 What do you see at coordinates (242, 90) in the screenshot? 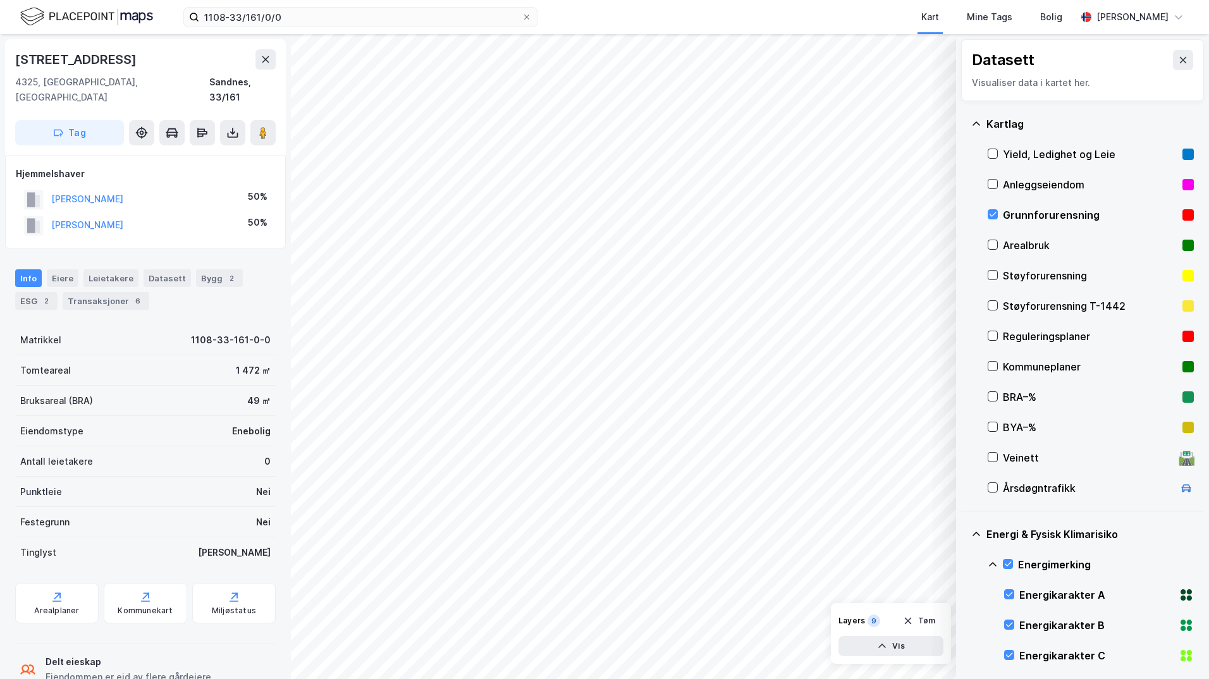
I see `div: Sandnes, 33/161` at bounding box center [242, 90].